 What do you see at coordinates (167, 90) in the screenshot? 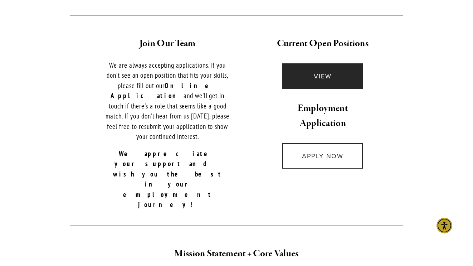
I see `strong: Online Application` at bounding box center [167, 90].